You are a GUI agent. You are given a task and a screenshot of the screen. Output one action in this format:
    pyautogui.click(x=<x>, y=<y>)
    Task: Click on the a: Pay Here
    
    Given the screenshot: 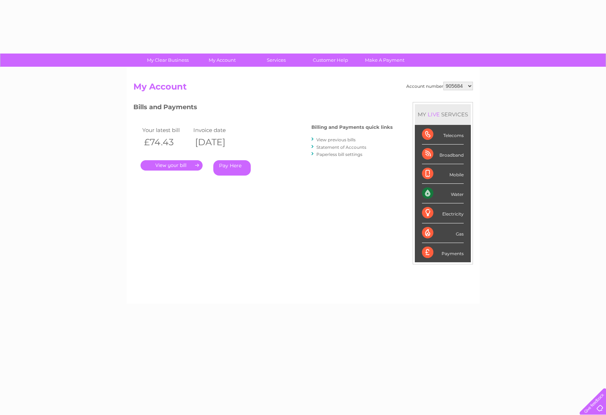 What is the action you would take?
    pyautogui.click(x=232, y=168)
    